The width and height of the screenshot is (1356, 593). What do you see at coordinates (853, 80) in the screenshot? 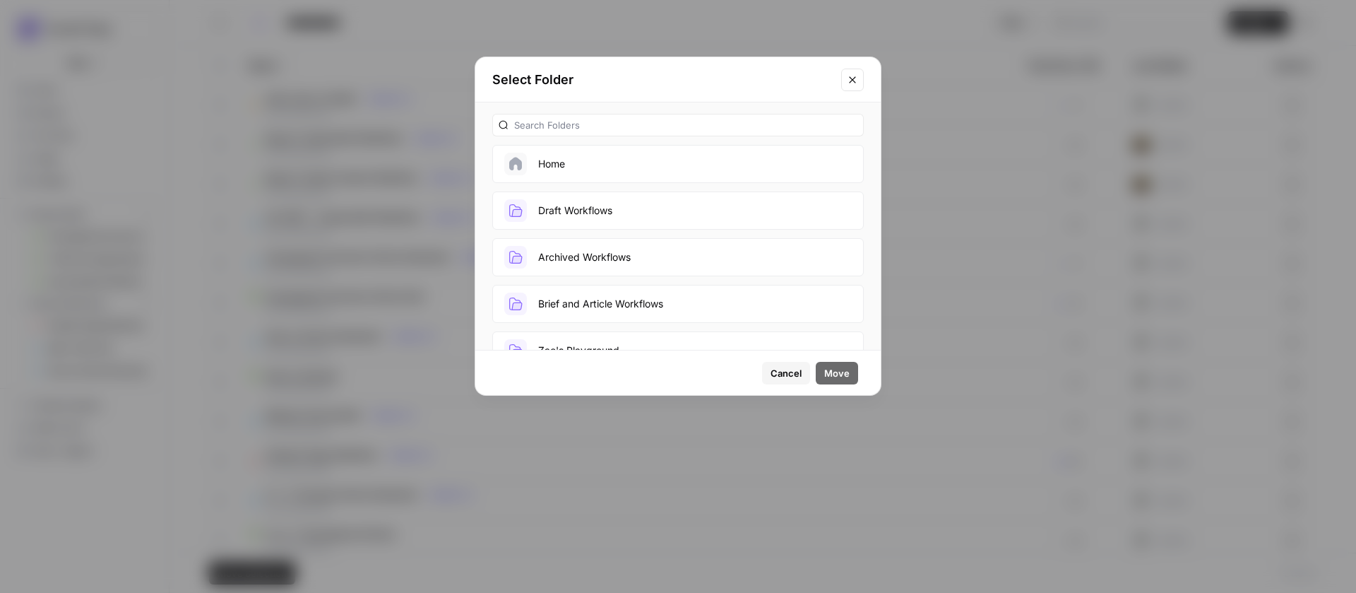
I see `button: Close modal` at bounding box center [853, 80].